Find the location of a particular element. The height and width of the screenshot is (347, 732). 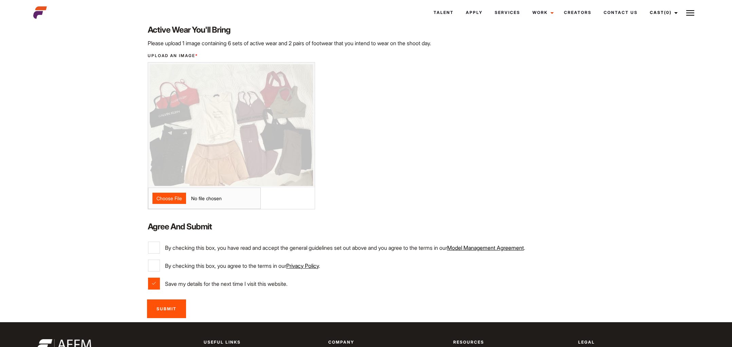

label: By checking this box, you have read and accept the general guidelines set out above and you agree... is located at coordinates (366, 247).